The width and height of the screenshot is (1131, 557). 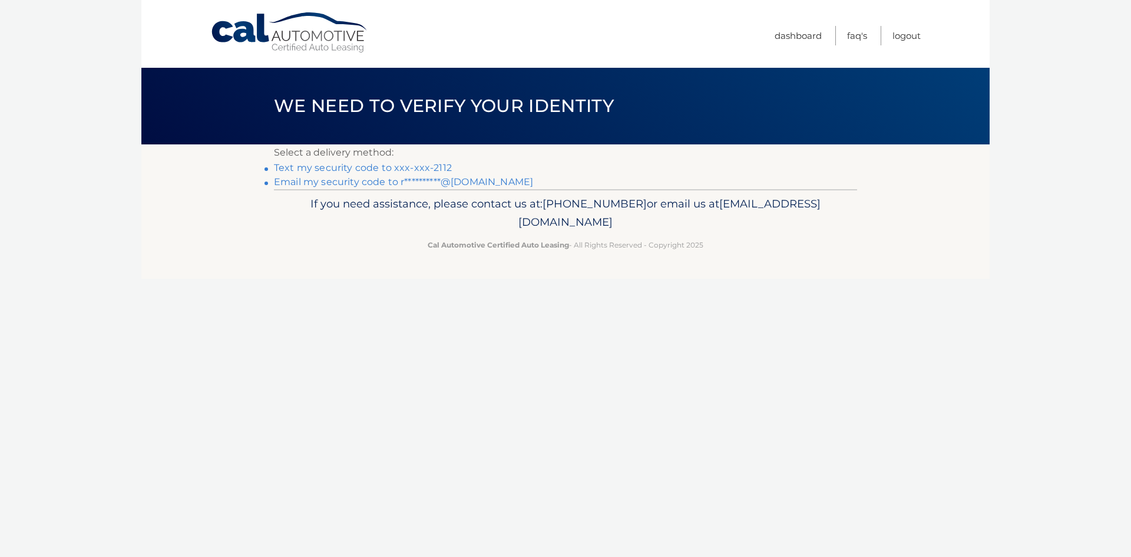 I want to click on span: We need to verify your identity, so click(x=443, y=105).